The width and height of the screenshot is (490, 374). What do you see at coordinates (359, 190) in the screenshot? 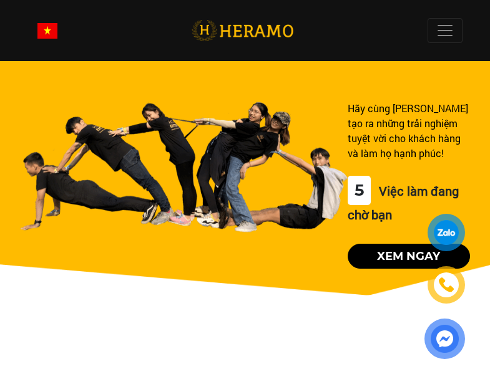
I see `div: 5` at bounding box center [359, 190].